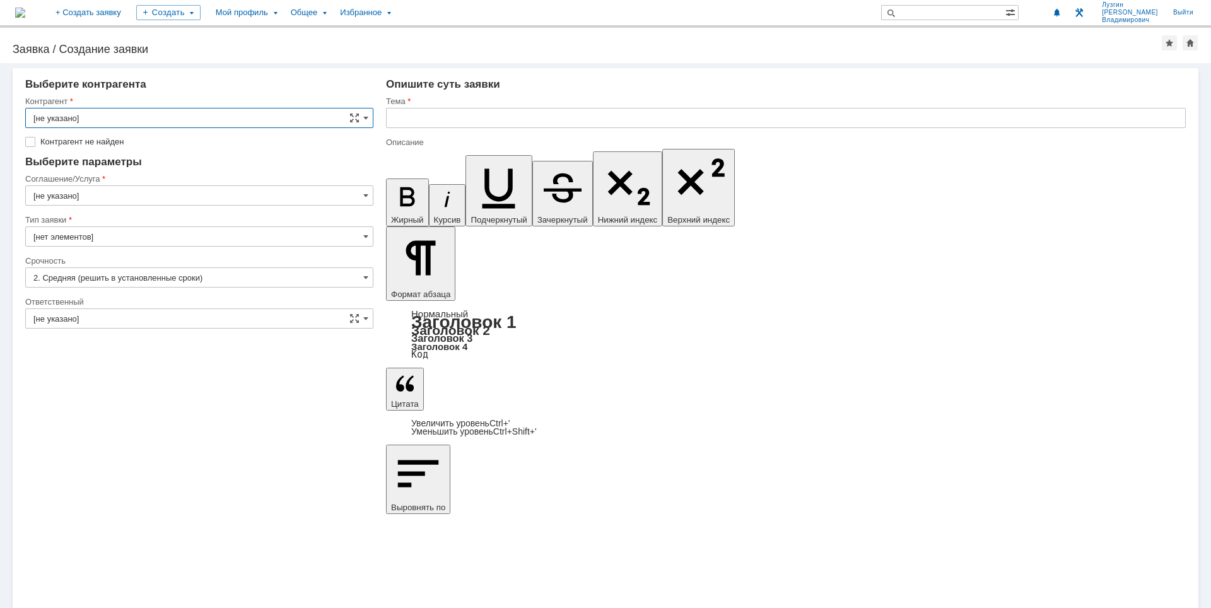  I want to click on div: Описание, so click(784, 142).